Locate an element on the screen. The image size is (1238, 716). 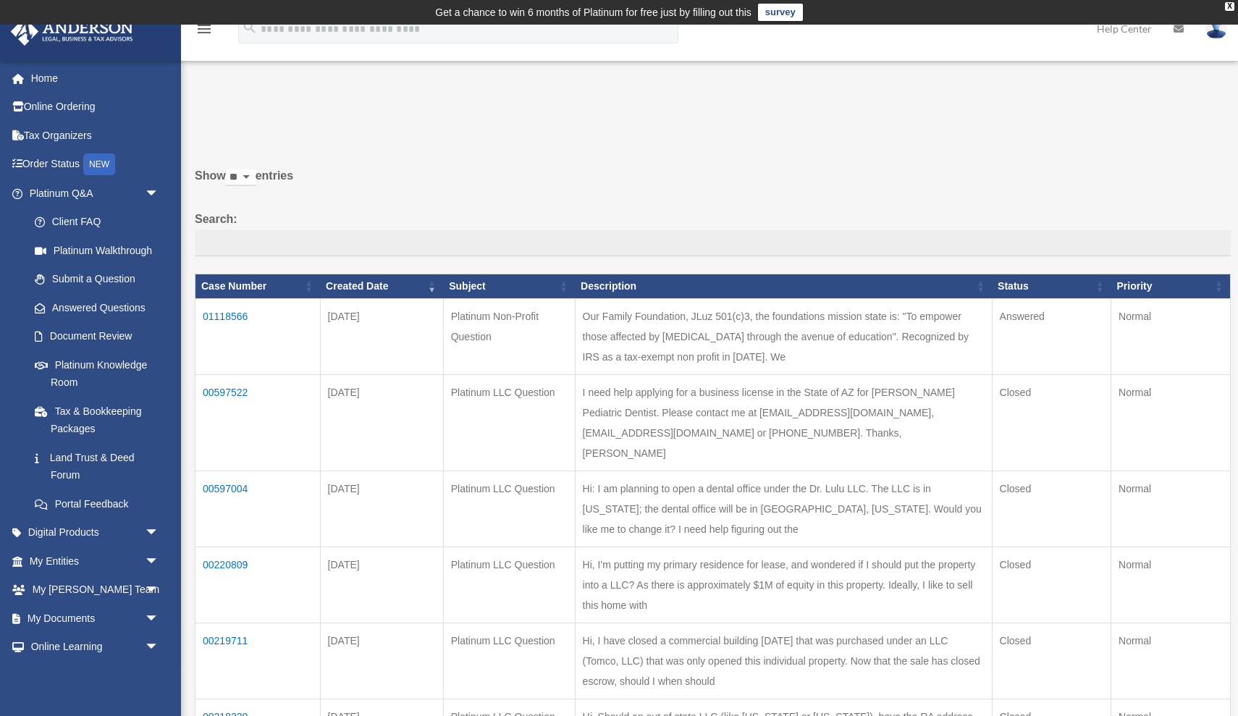
td: 00597004 is located at coordinates (258, 509).